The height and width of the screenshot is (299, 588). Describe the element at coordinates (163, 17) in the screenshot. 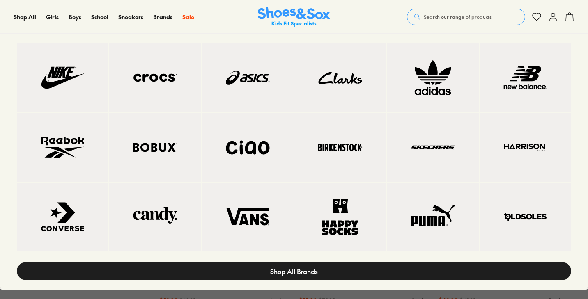

I see `span: Brands` at that location.